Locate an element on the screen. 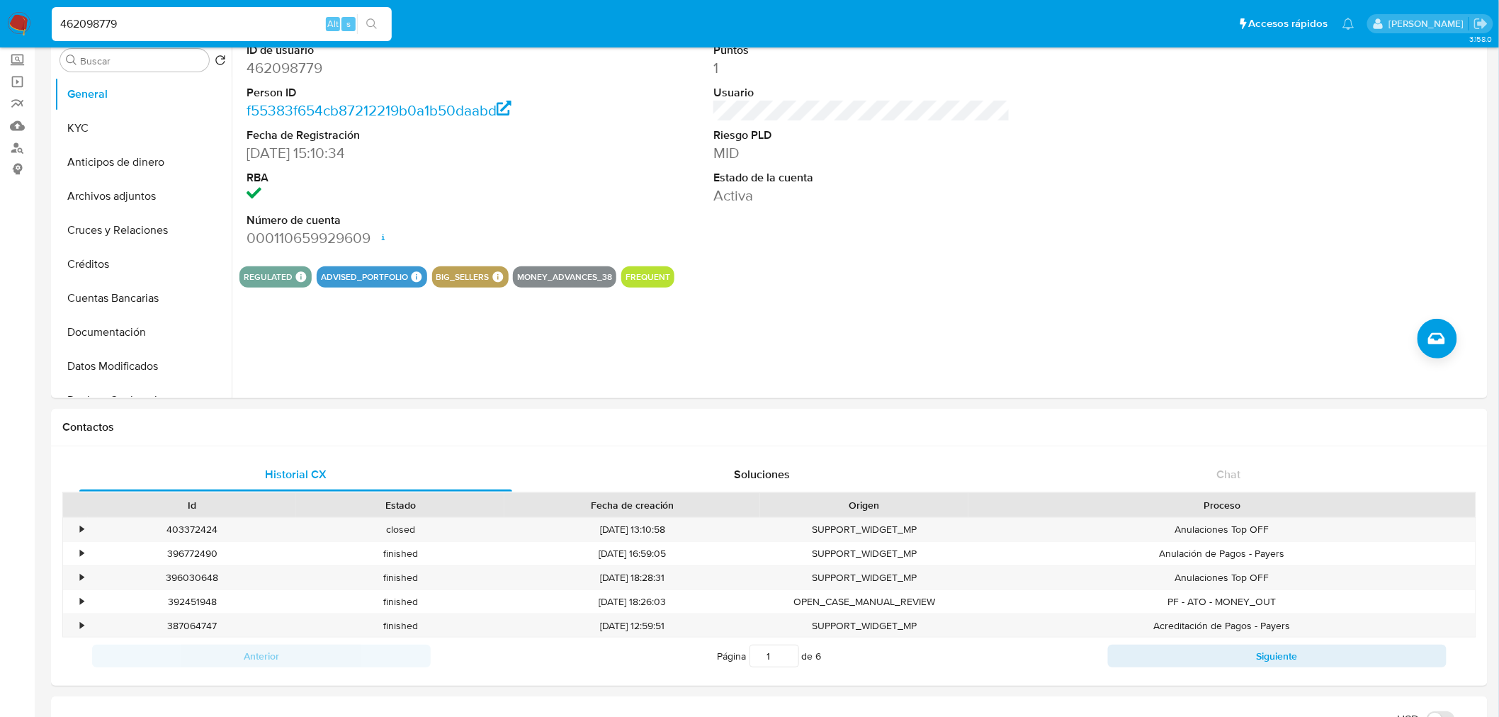  div: Fecha de creación is located at coordinates (632, 505).